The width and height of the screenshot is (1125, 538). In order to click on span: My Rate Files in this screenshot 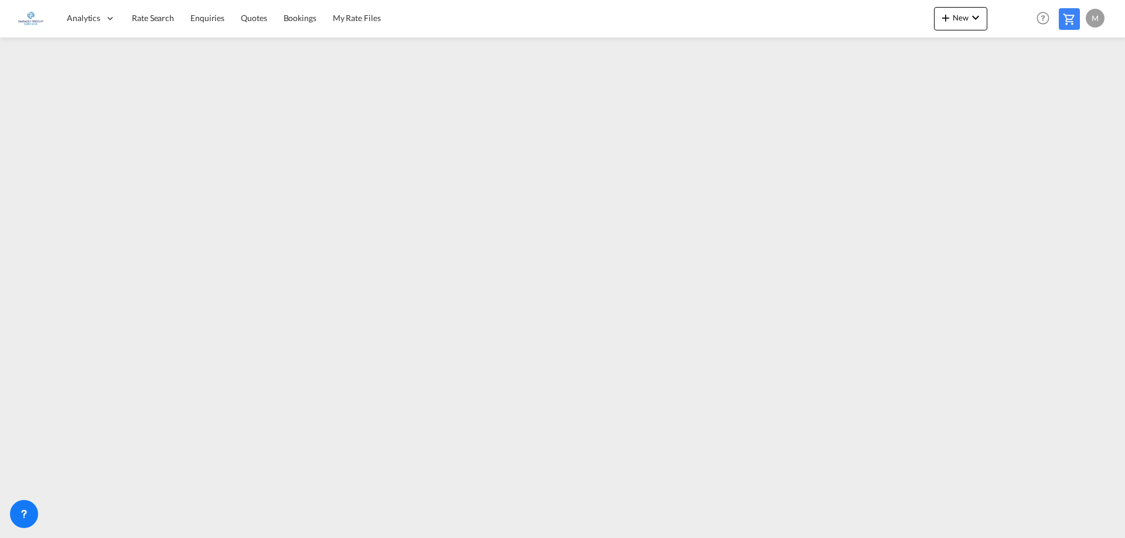, I will do `click(357, 18)`.